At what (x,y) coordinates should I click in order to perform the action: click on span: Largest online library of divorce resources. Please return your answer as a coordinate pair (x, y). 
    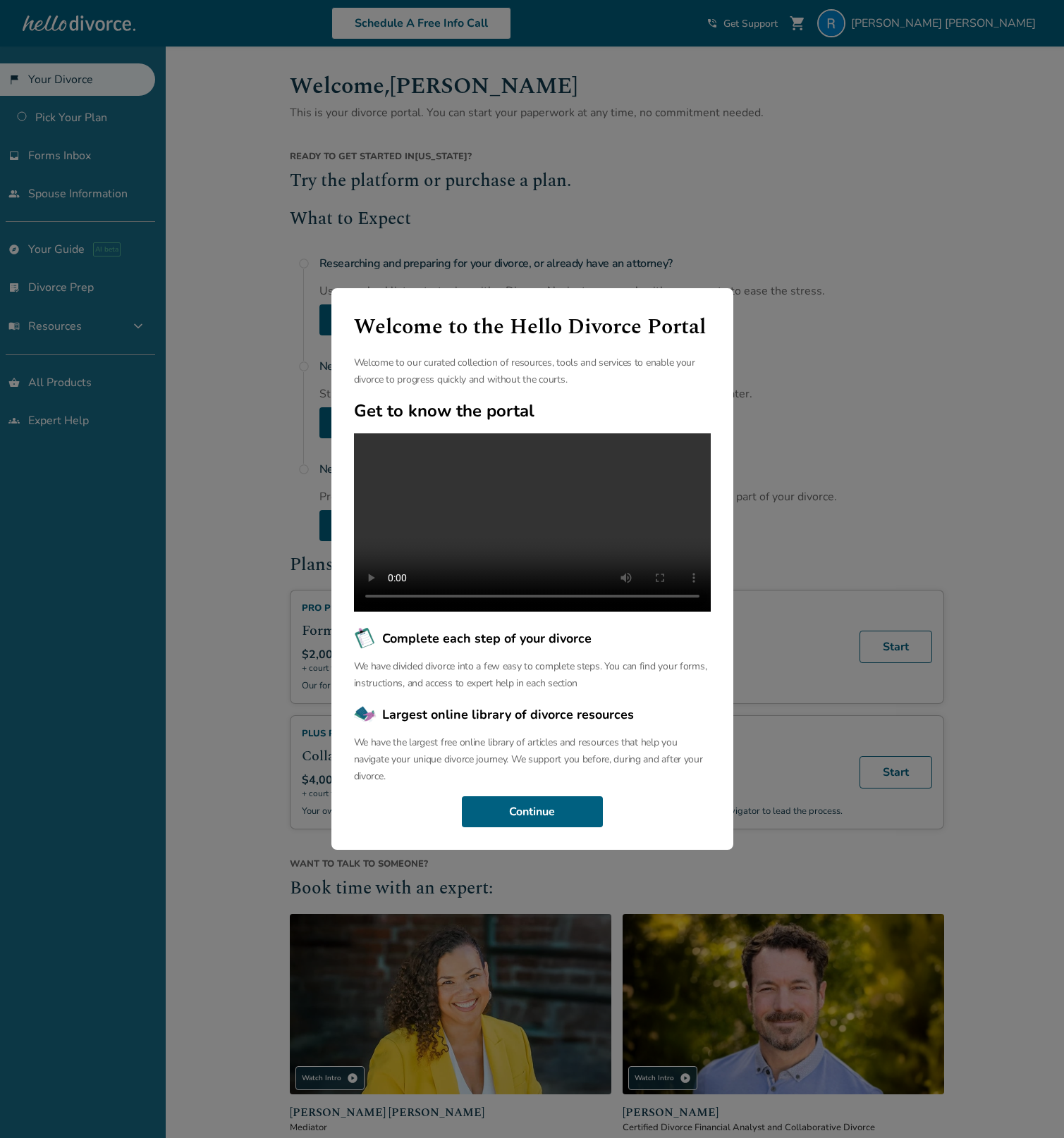
    Looking at the image, I should click on (508, 715).